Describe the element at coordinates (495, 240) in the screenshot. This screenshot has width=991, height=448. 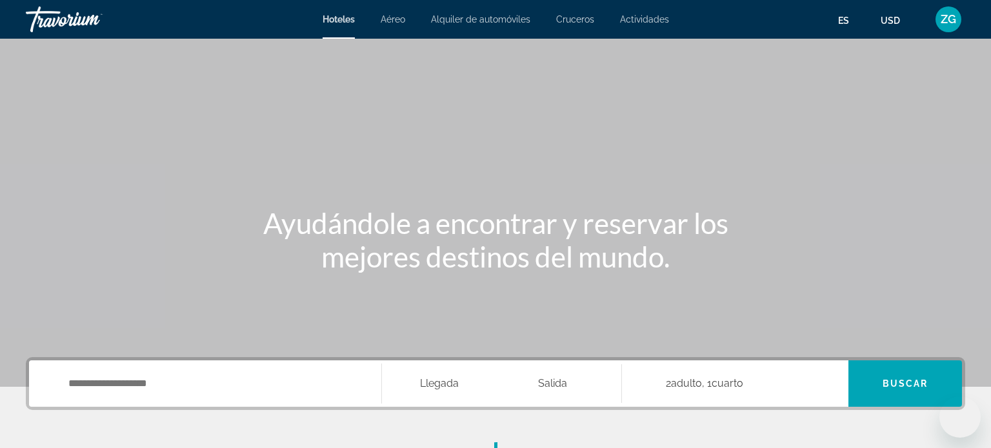
I see `h1: Ayudándole a encontrar y reservar los mejores destinos del mundo.` at that location.